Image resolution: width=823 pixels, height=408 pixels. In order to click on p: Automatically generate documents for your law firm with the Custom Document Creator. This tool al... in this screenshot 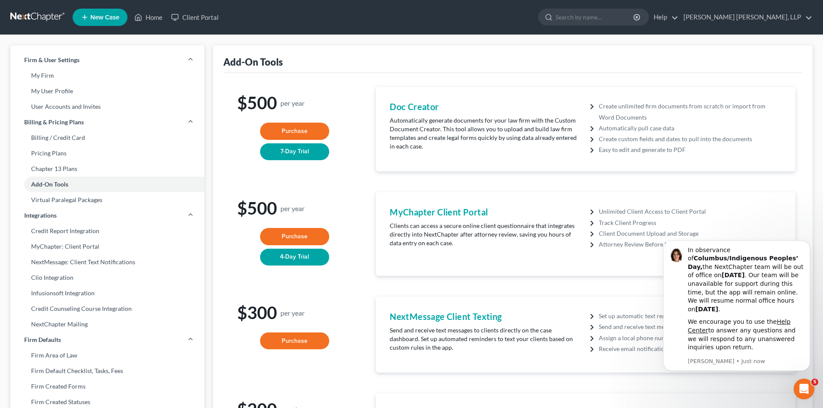, I will do `click(485, 134)`.